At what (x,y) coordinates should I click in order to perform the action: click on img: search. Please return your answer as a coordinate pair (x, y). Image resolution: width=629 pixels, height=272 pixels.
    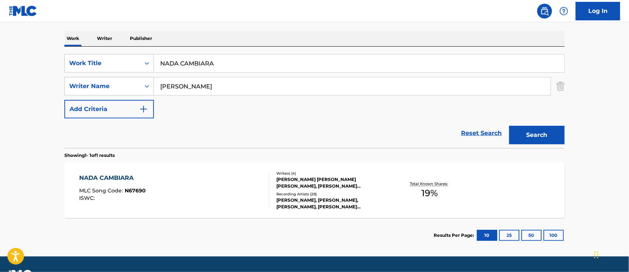
    Looking at the image, I should click on (545, 11).